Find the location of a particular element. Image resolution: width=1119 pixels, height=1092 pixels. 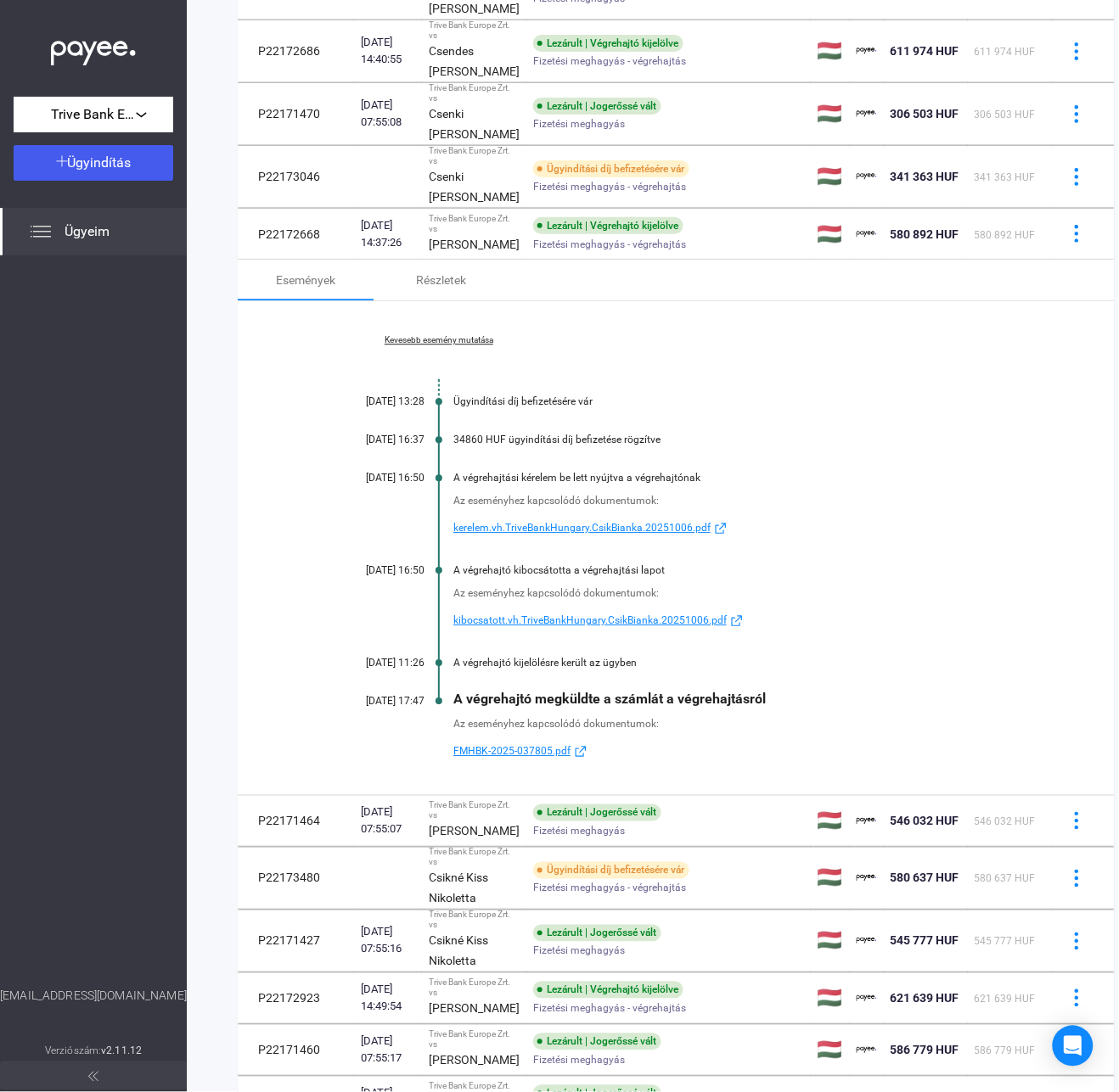

a: kibocsatott.vh.TriveBankHungary.CsikBianka.20251006.pdfexternal-link-blue is located at coordinates (741, 620).